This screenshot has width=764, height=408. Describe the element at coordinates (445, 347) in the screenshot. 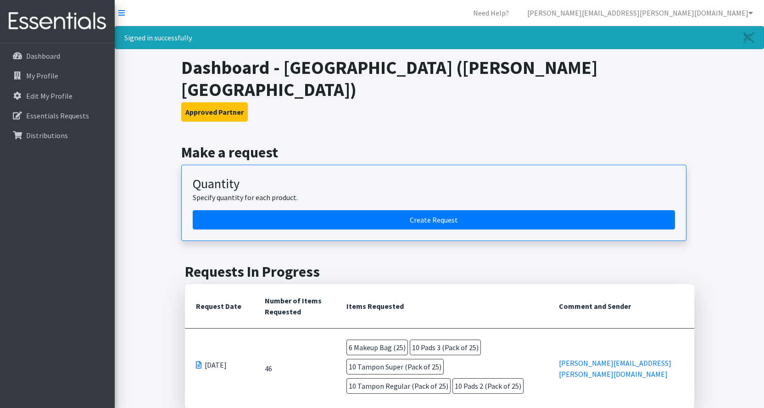

I see `span: 10 Pads 3 (Pack of 25)` at that location.